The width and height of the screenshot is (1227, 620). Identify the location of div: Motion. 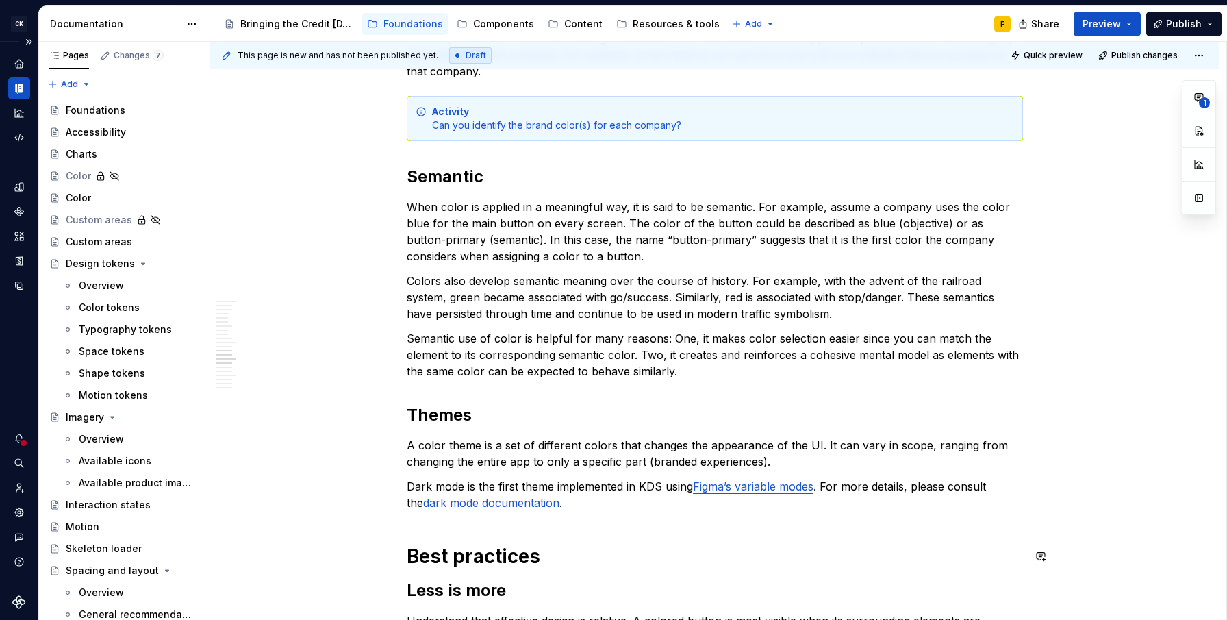
(82, 527).